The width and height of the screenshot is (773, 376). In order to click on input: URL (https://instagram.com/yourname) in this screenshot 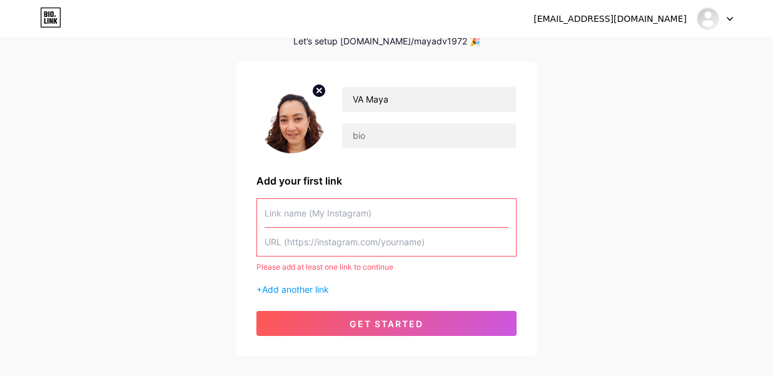, I will do `click(387, 242)`.